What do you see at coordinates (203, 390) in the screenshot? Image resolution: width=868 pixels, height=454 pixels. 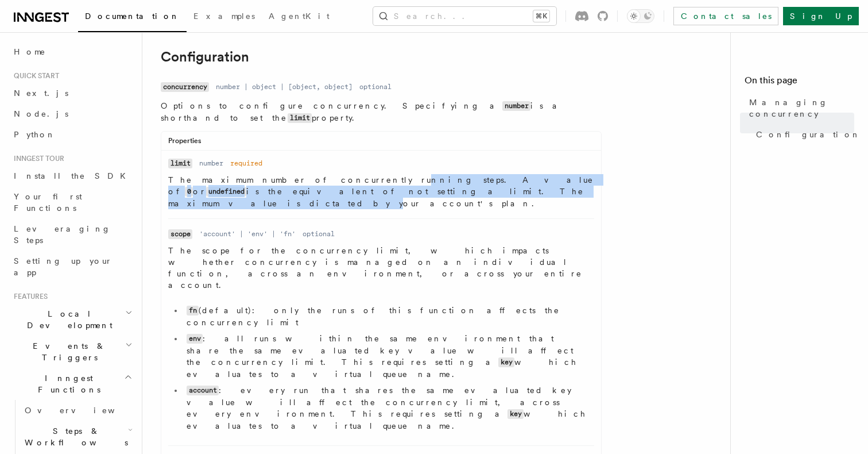 I see `code: account` at bounding box center [203, 390].